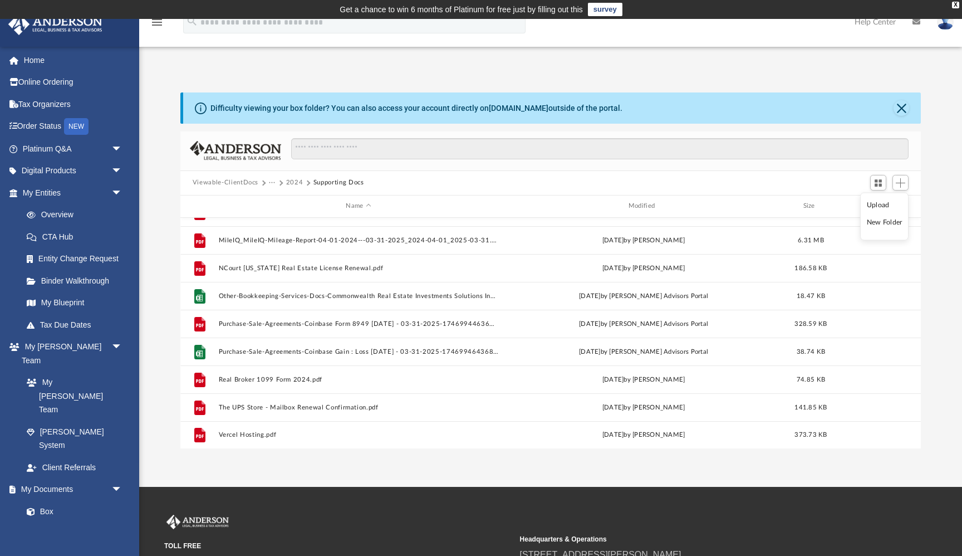  I want to click on a: Online Ordering, so click(74, 82).